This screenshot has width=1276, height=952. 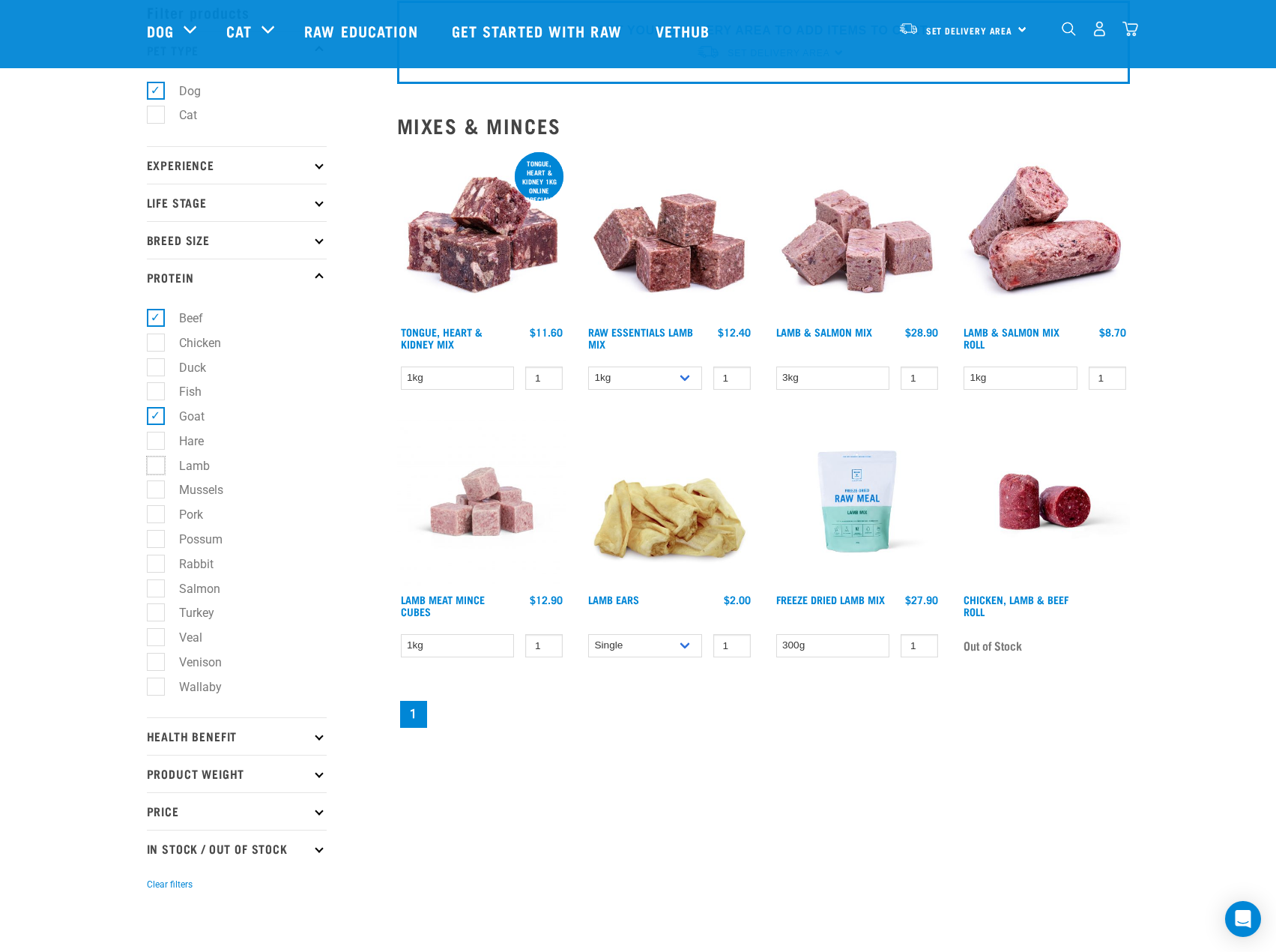 What do you see at coordinates (237, 278) in the screenshot?
I see `p: Protein` at bounding box center [237, 278].